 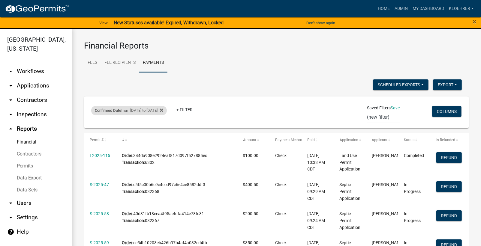 I want to click on span: Applicant, so click(x=380, y=140).